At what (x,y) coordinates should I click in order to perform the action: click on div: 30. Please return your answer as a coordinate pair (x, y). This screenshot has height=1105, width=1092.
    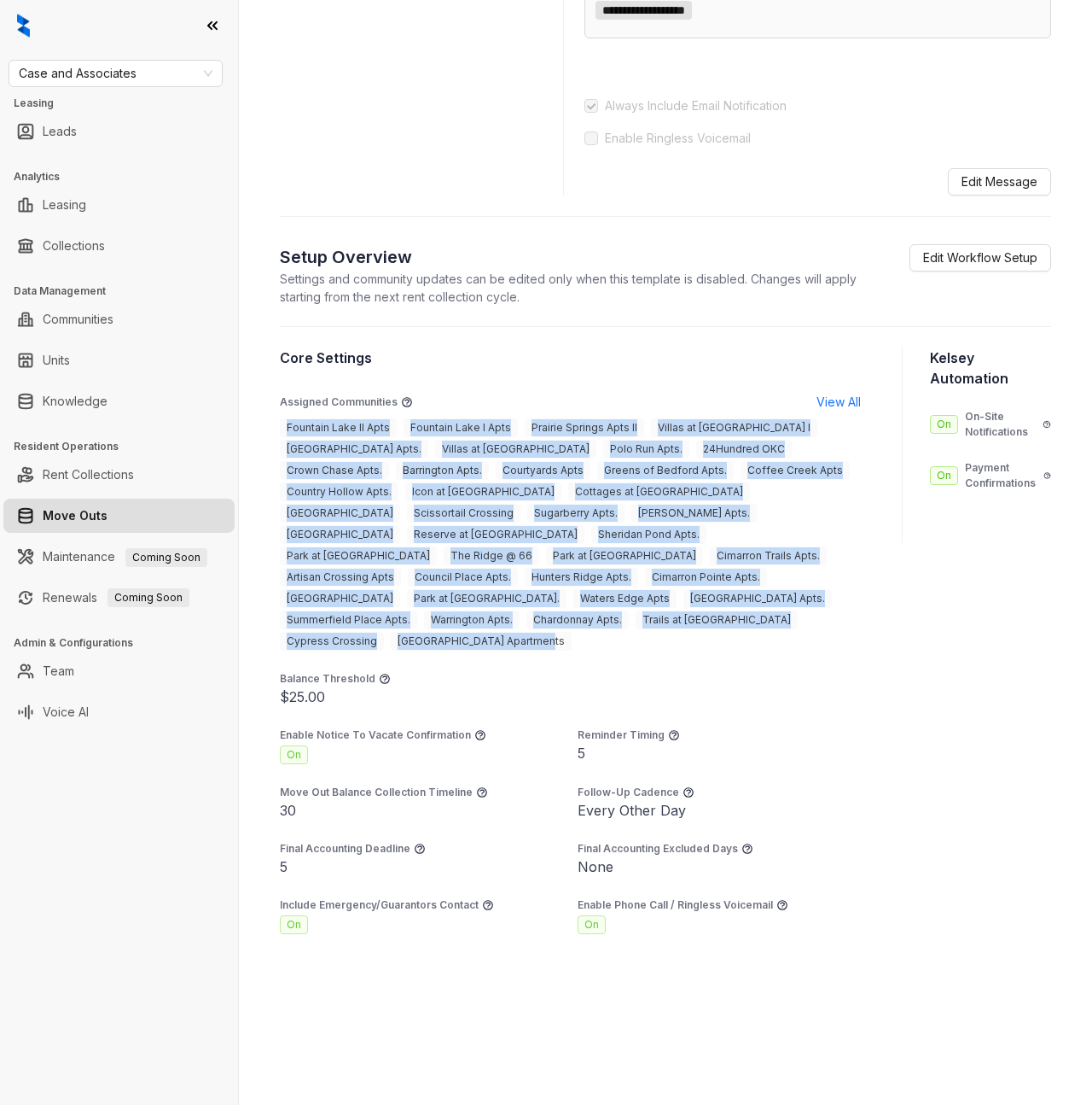
    Looking at the image, I should click on (428, 810).